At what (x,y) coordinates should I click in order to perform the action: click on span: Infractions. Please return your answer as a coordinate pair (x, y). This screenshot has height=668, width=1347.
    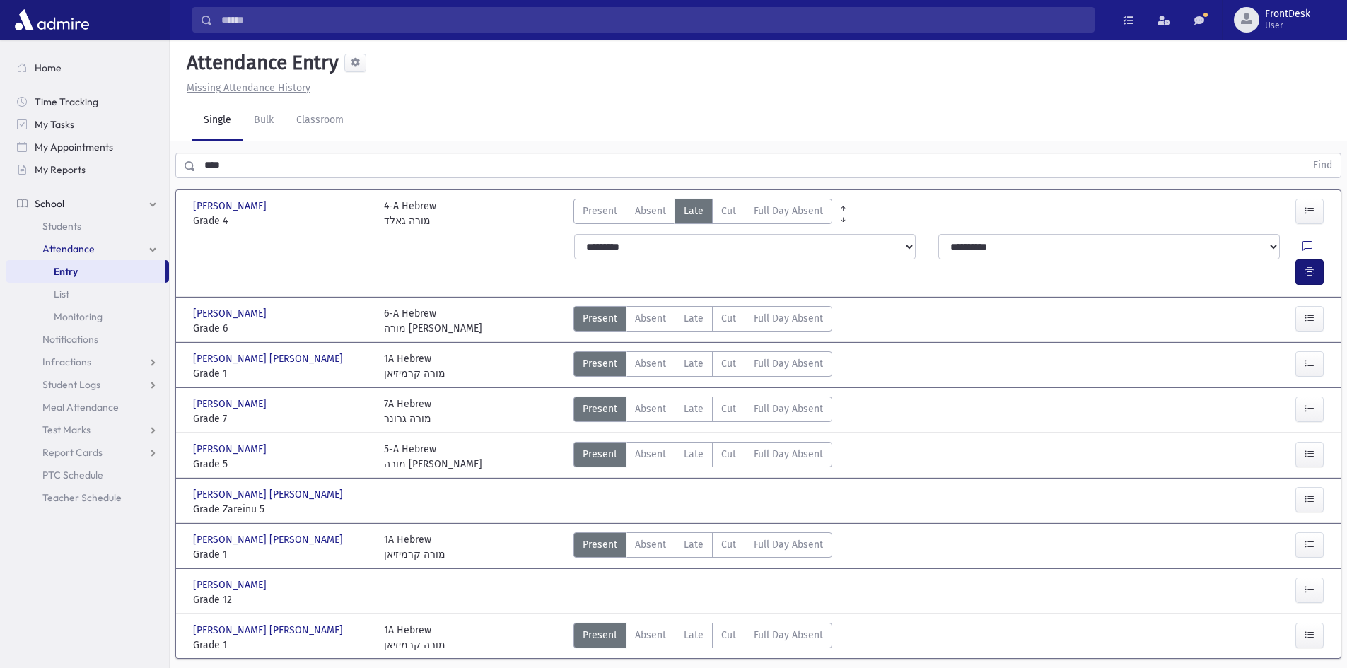
    Looking at the image, I should click on (66, 362).